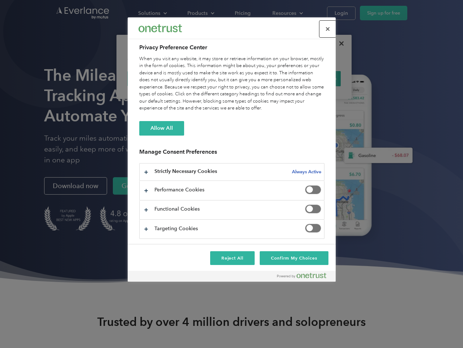 Image resolution: width=463 pixels, height=348 pixels. I want to click on h2: Privacy Preference Center, so click(232, 47).